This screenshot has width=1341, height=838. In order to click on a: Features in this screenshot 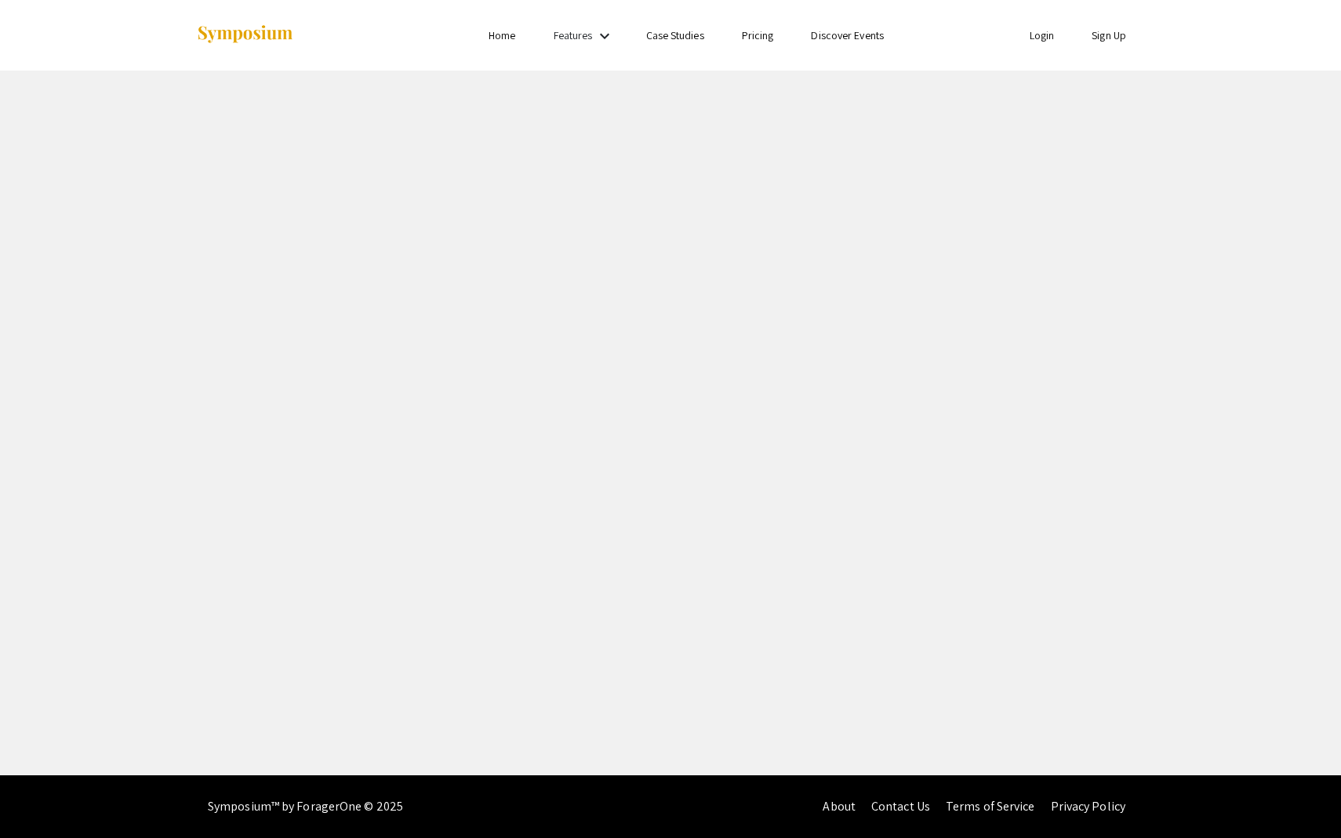, I will do `click(573, 35)`.